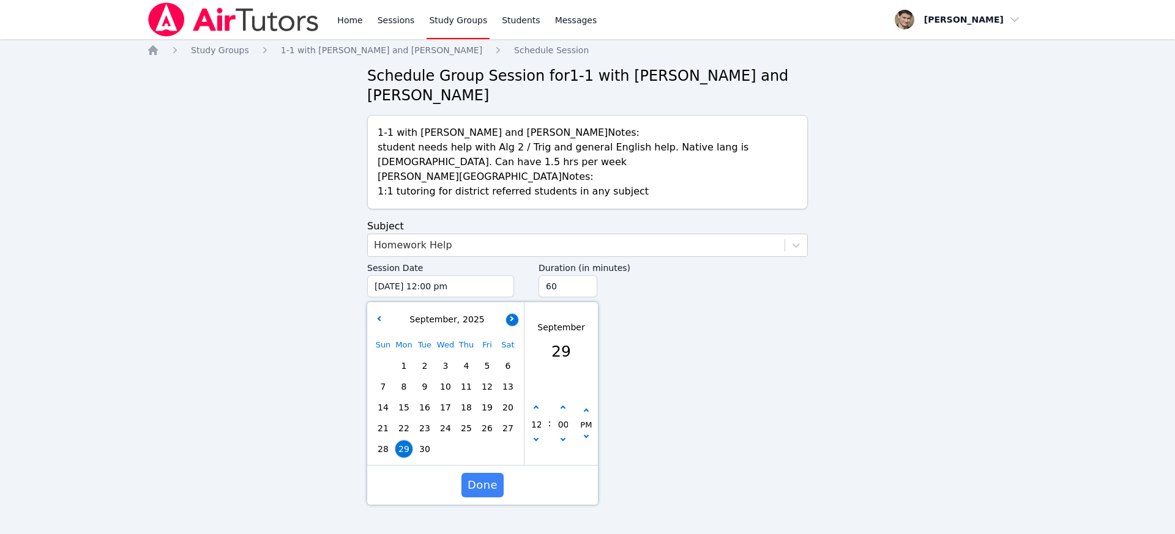  I want to click on div: Choose Monday September 15 of 2025, so click(404, 408).